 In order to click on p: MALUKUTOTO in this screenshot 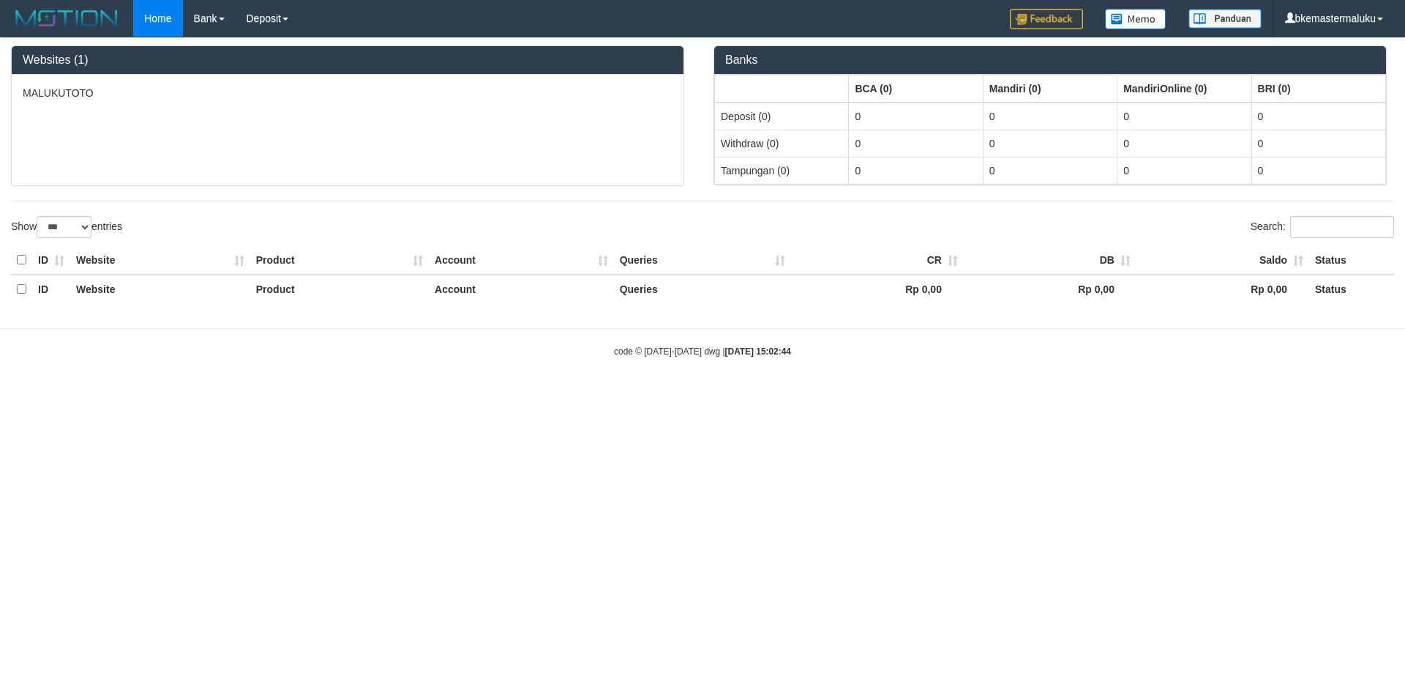, I will do `click(348, 93)`.